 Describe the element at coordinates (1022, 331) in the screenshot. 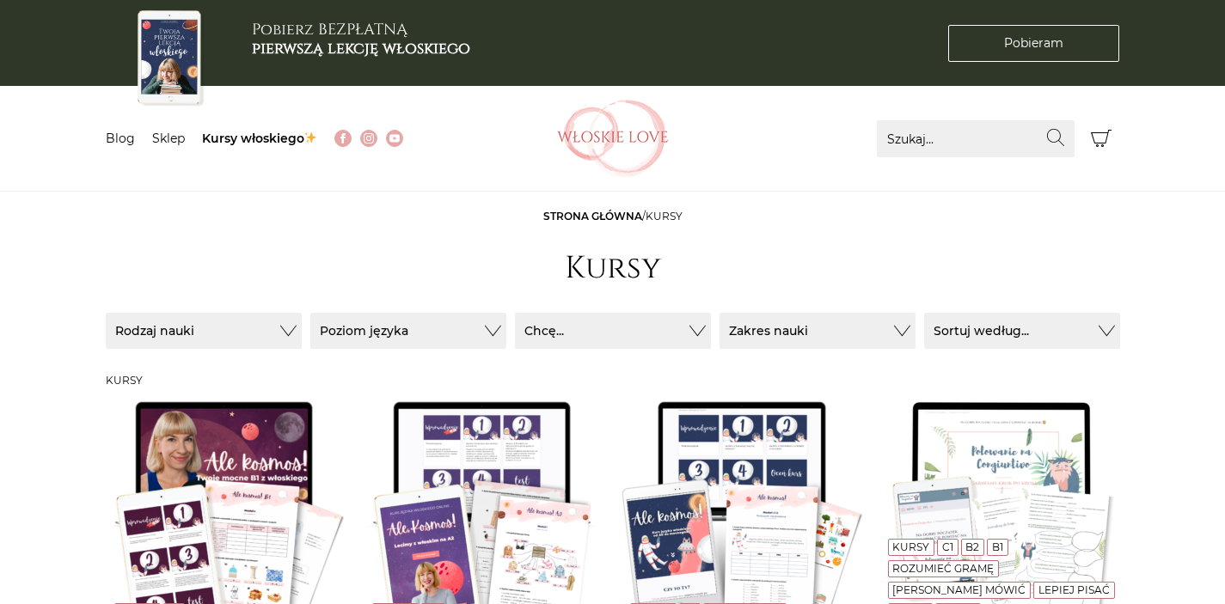

I see `button: Sortuj według...` at that location.